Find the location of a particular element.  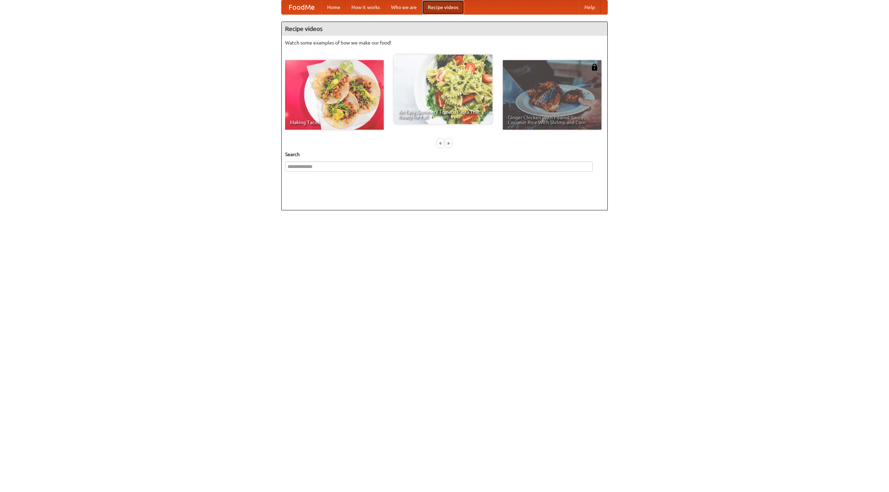

a: Help is located at coordinates (590, 7).